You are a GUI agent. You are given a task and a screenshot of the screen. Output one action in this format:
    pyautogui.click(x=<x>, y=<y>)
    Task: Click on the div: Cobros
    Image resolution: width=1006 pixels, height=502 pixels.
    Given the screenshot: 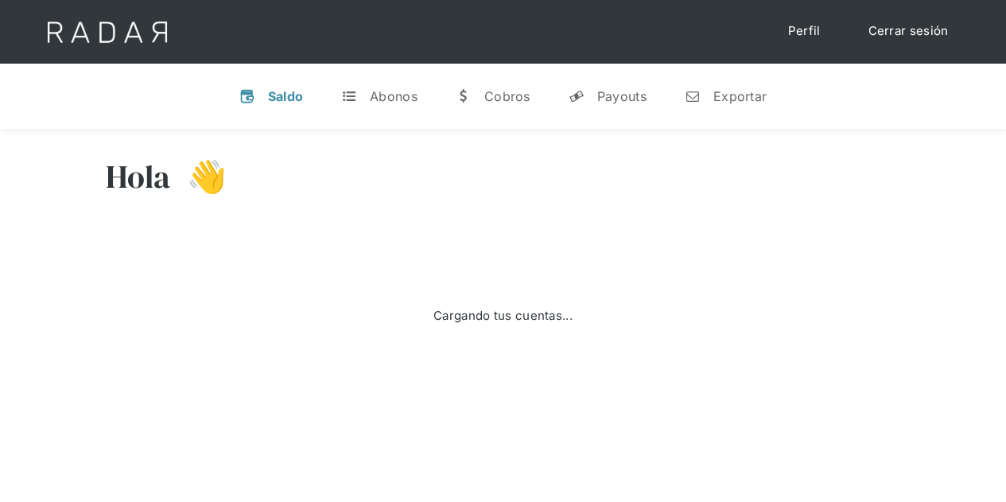 What is the action you would take?
    pyautogui.click(x=508, y=96)
    